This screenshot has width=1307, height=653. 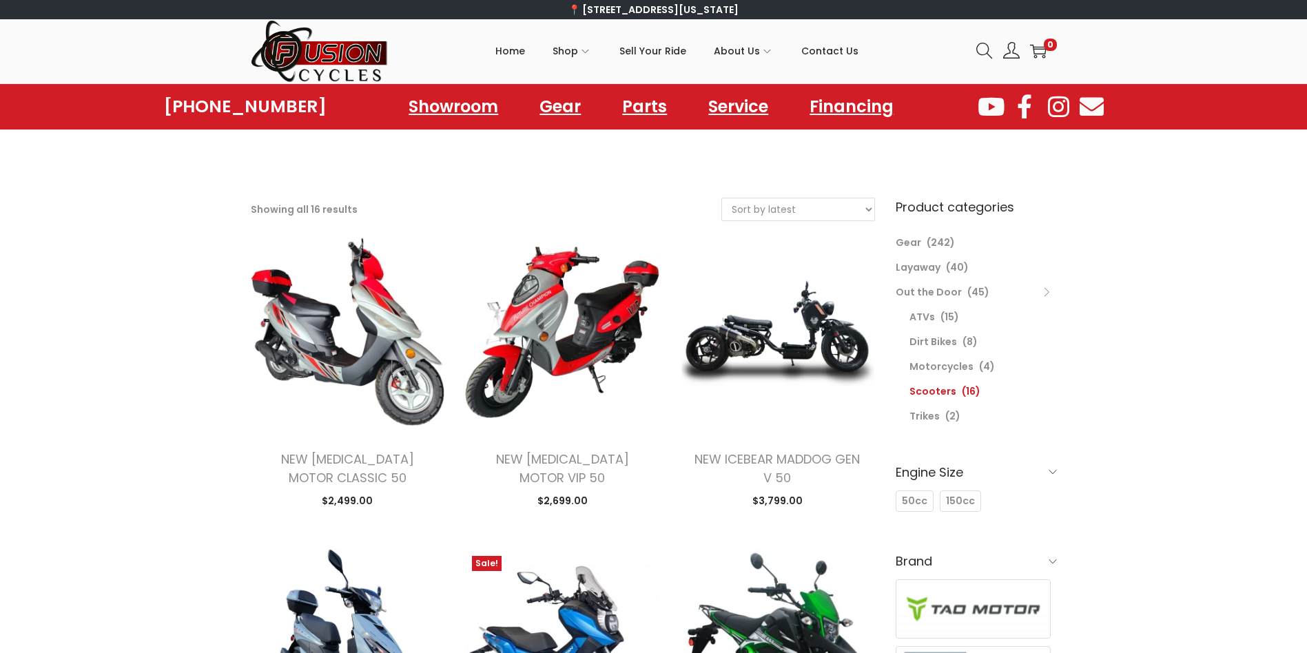 What do you see at coordinates (777, 501) in the screenshot?
I see `span: 3,799.00` at bounding box center [777, 501].